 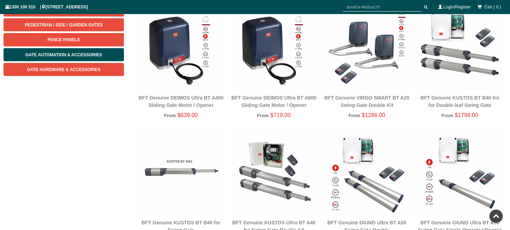 I want to click on span: Cart ( 0 ), so click(x=493, y=7).